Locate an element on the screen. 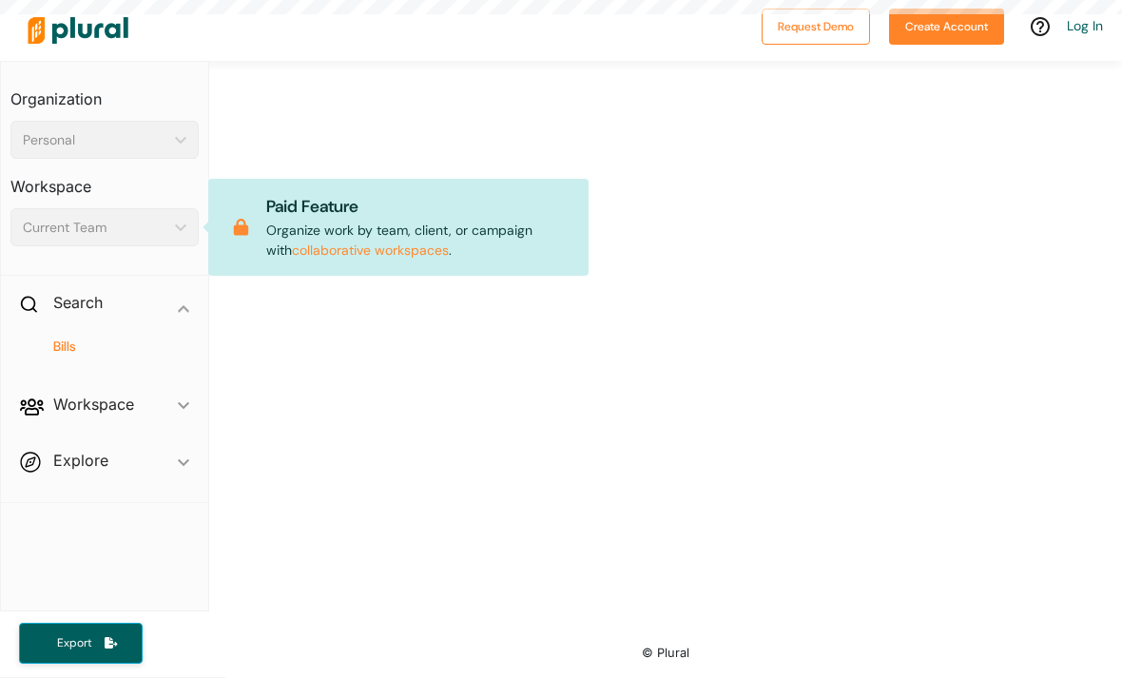  h2: Search is located at coordinates (78, 302).